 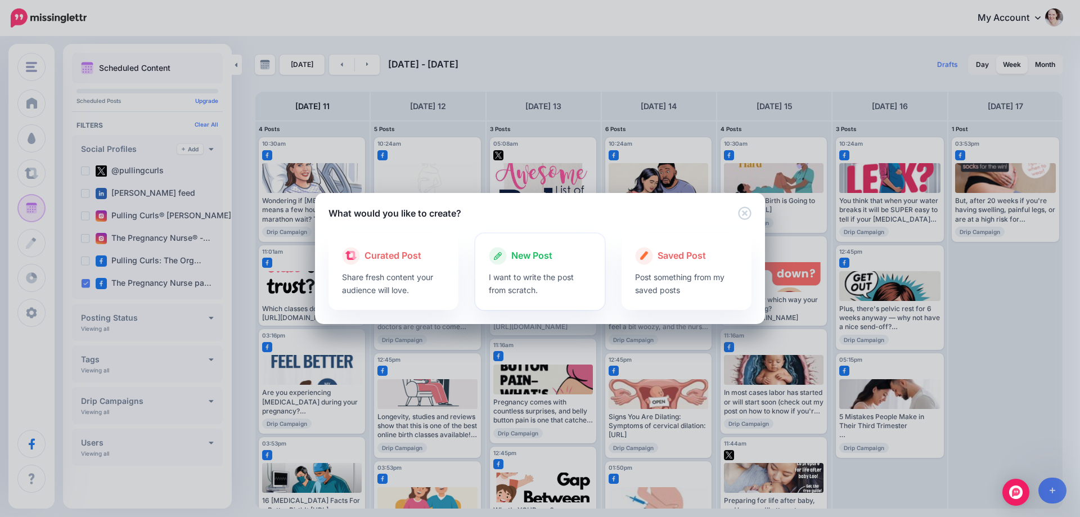 What do you see at coordinates (682, 256) in the screenshot?
I see `span: Saved Post` at bounding box center [682, 256].